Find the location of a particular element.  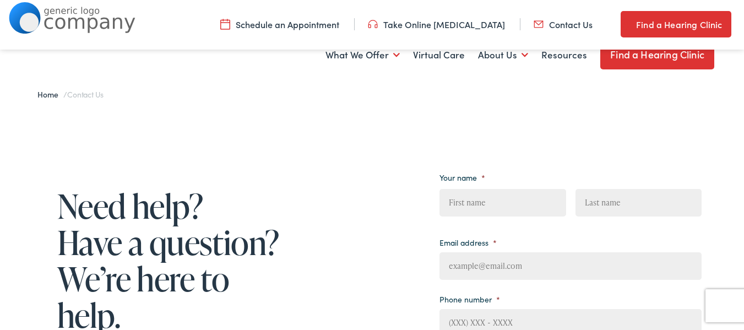

span: Contact Us is located at coordinates (85, 94).